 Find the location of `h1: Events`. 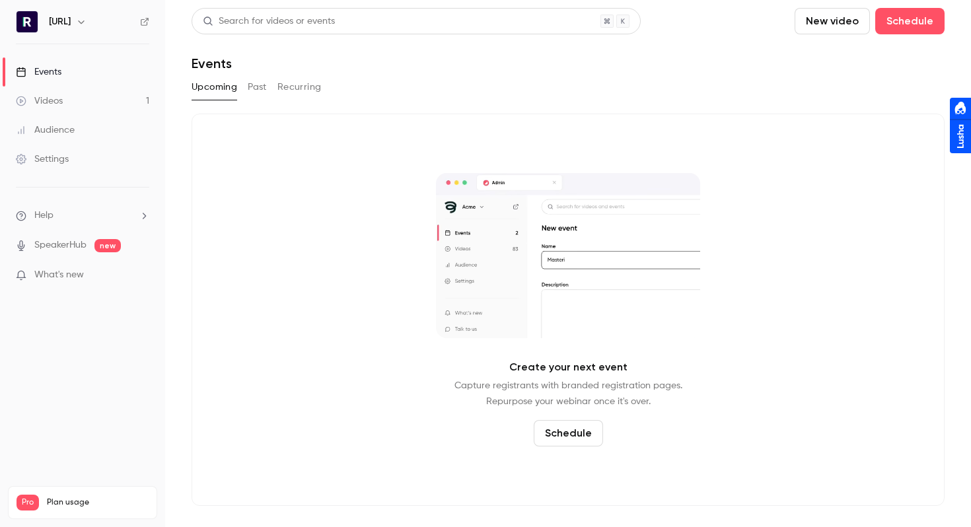

h1: Events is located at coordinates (211, 63).